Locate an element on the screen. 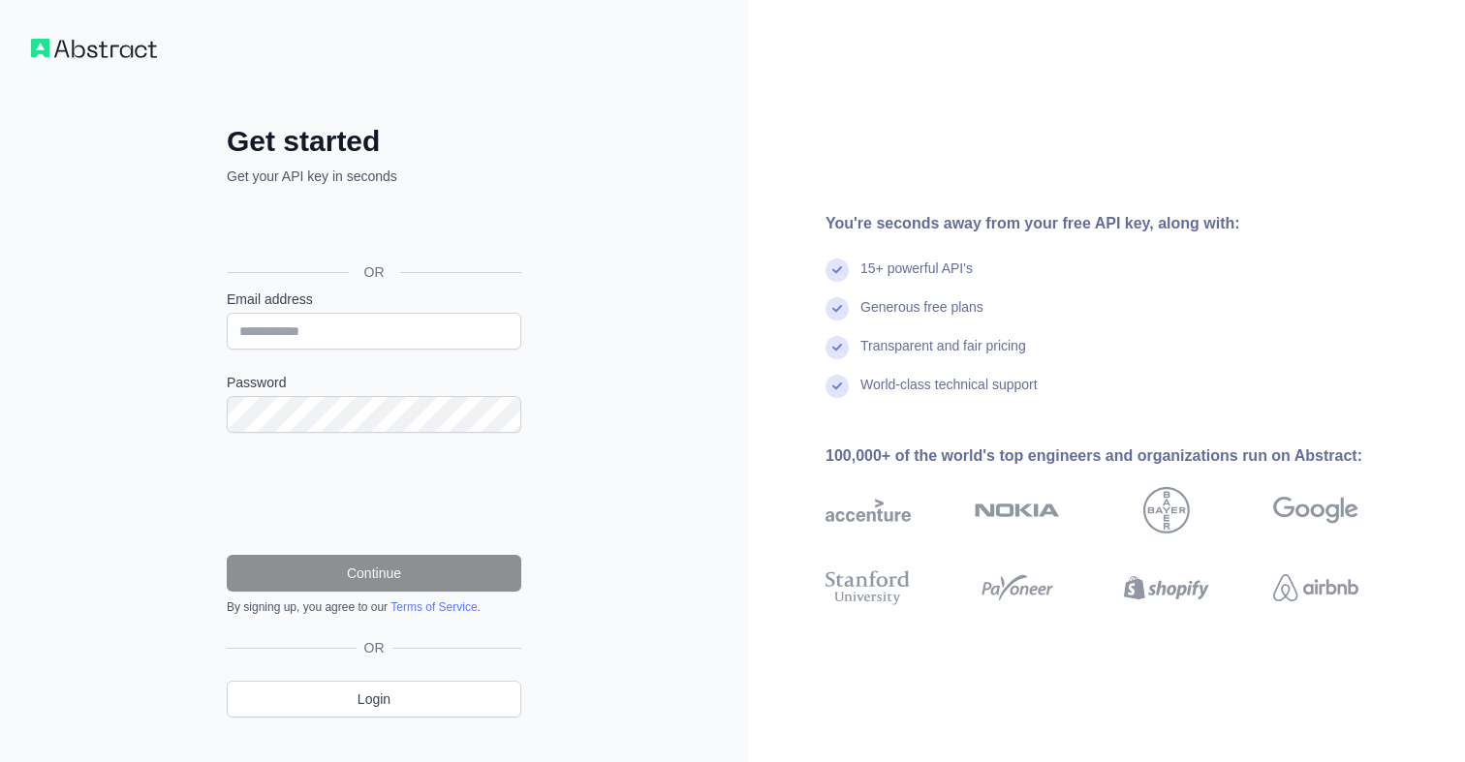 Image resolution: width=1465 pixels, height=762 pixels. img: accenture is located at coordinates (868, 511).